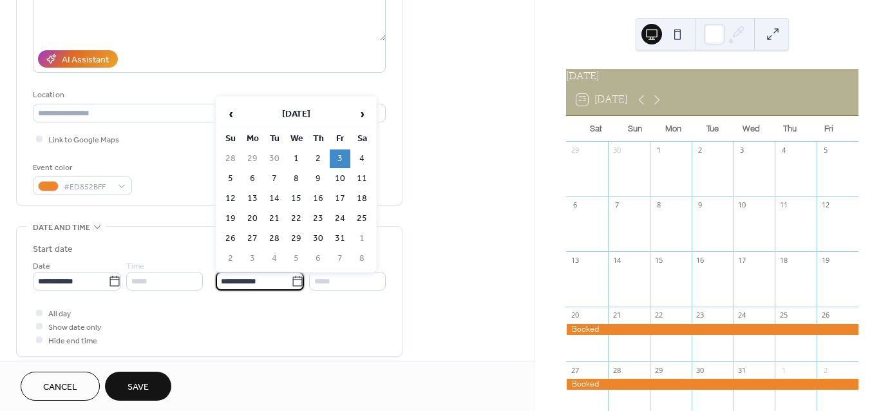 The height and width of the screenshot is (411, 890). Describe the element at coordinates (231, 138) in the screenshot. I see `th: Su` at that location.